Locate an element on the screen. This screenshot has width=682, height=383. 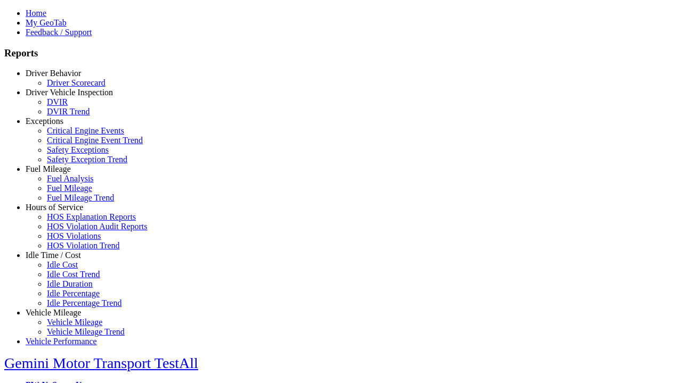
a: Fuel Mileage Trend is located at coordinates (80, 198).